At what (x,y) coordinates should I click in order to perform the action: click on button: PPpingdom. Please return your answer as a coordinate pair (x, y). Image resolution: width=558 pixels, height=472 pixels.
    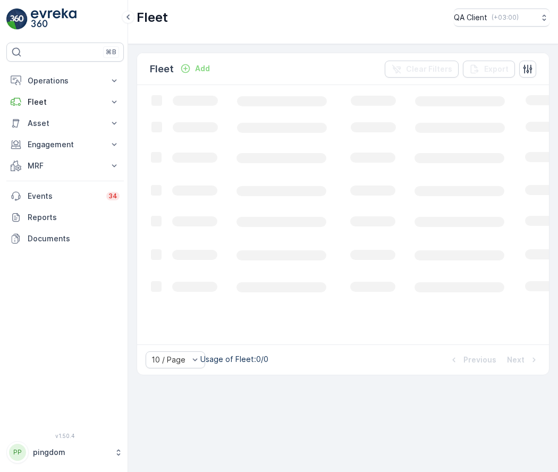
    Looking at the image, I should click on (65, 452).